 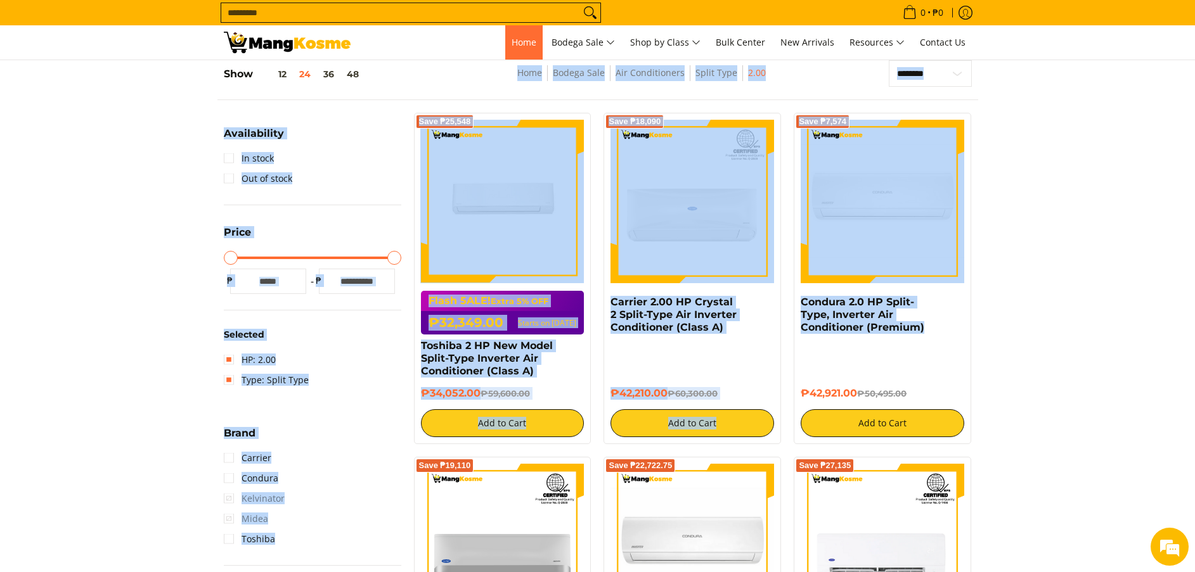 What do you see at coordinates (740, 42) in the screenshot?
I see `span: Bulk Center` at bounding box center [740, 42].